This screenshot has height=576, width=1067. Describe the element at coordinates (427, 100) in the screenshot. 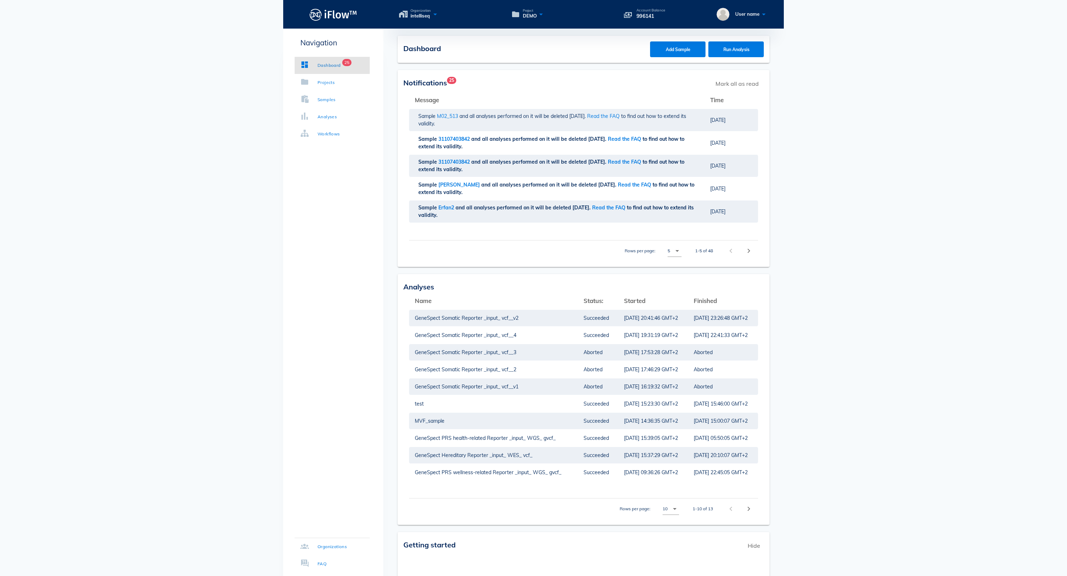

I see `span: Message` at that location.